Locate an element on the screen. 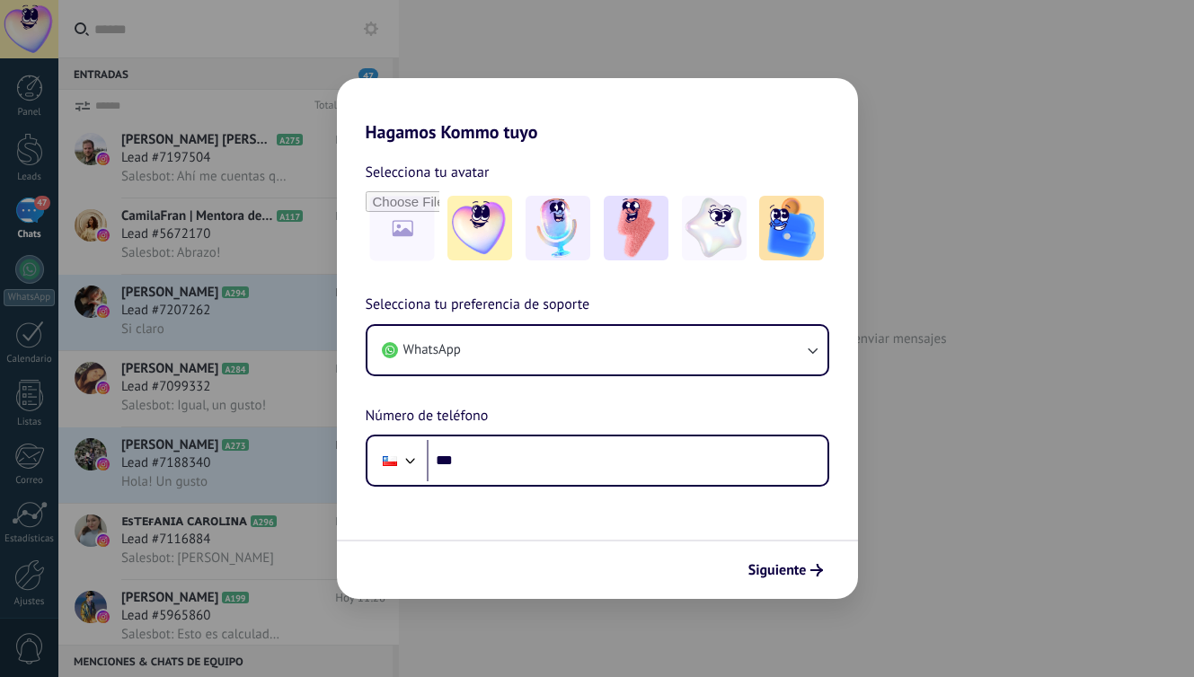 This screenshot has width=1194, height=677. span: Número de teléfono is located at coordinates (427, 417).